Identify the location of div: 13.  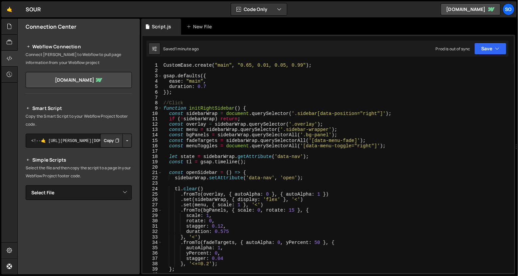
(152, 130).